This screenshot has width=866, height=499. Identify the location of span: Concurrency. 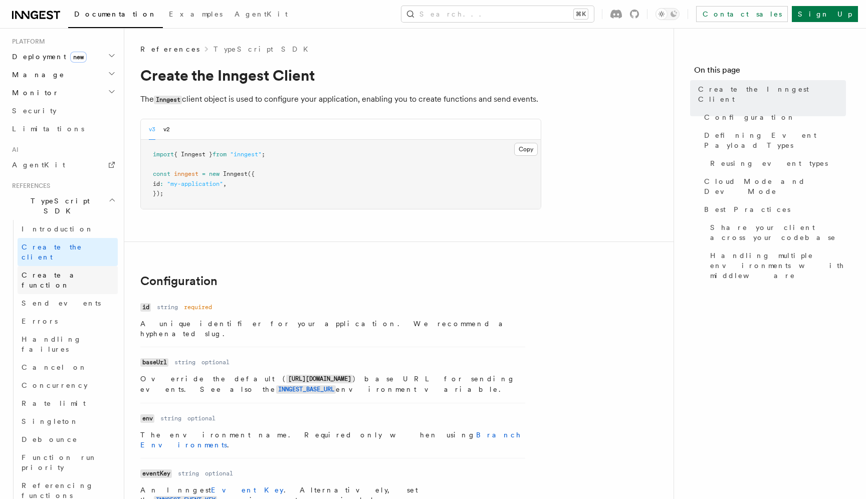
(55, 385).